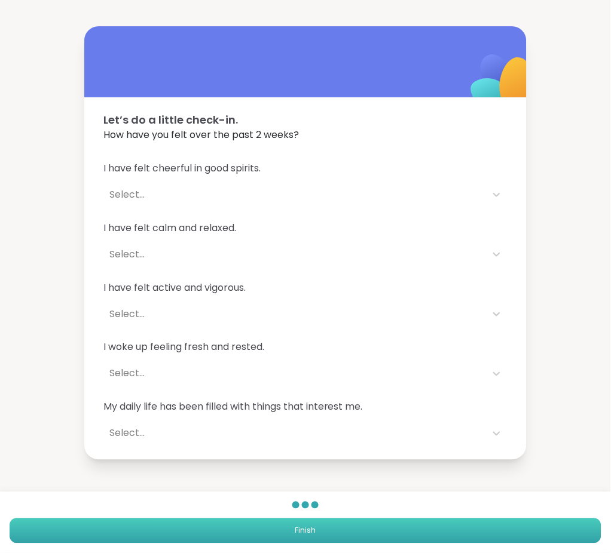  What do you see at coordinates (305, 169) in the screenshot?
I see `span: I have felt cheerful in good spirits.` at bounding box center [305, 169].